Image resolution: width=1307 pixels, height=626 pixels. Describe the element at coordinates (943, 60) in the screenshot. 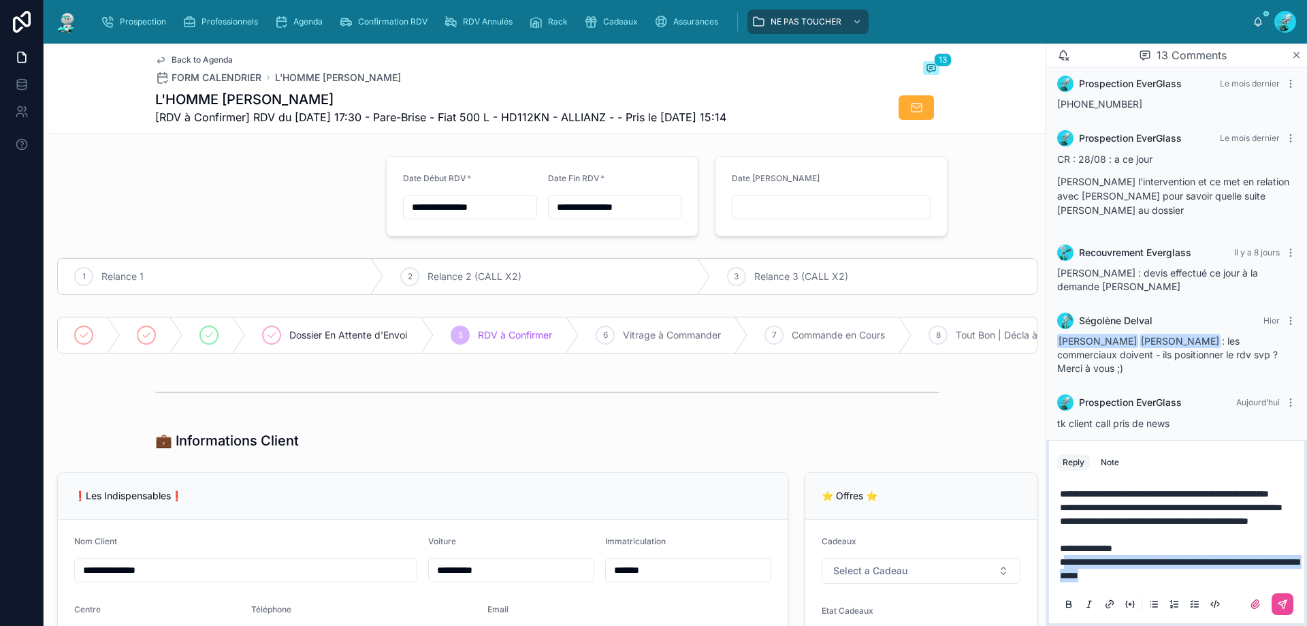

I see `span: 13` at that location.